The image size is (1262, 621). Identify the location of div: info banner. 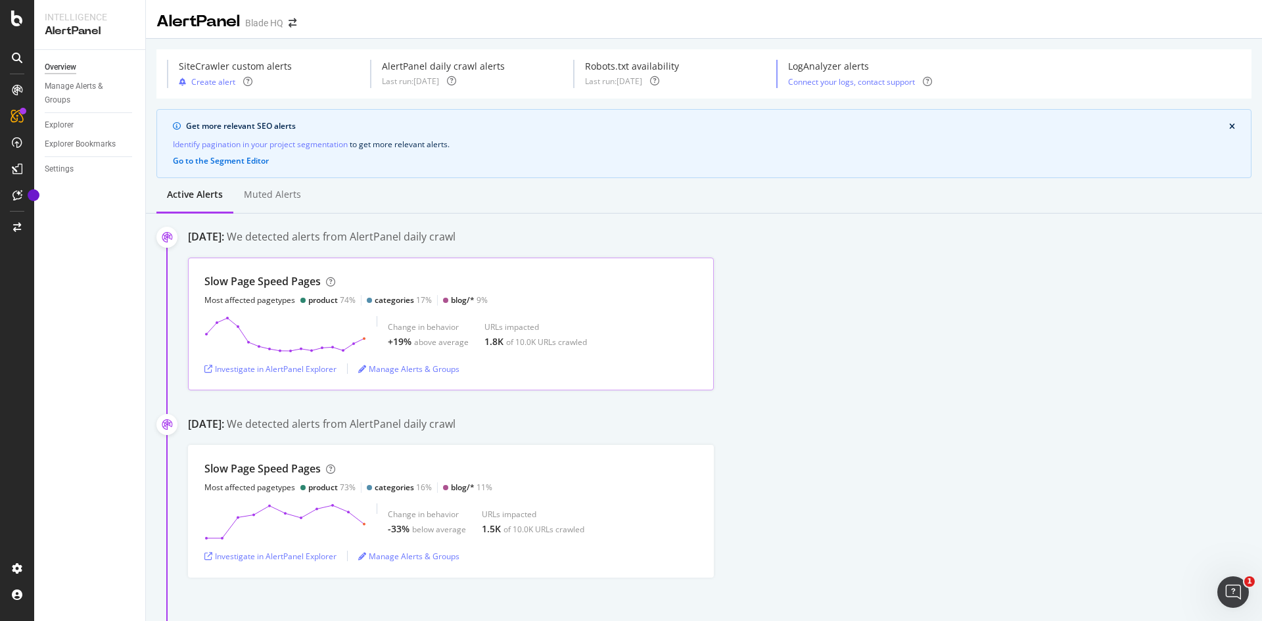
(704, 143).